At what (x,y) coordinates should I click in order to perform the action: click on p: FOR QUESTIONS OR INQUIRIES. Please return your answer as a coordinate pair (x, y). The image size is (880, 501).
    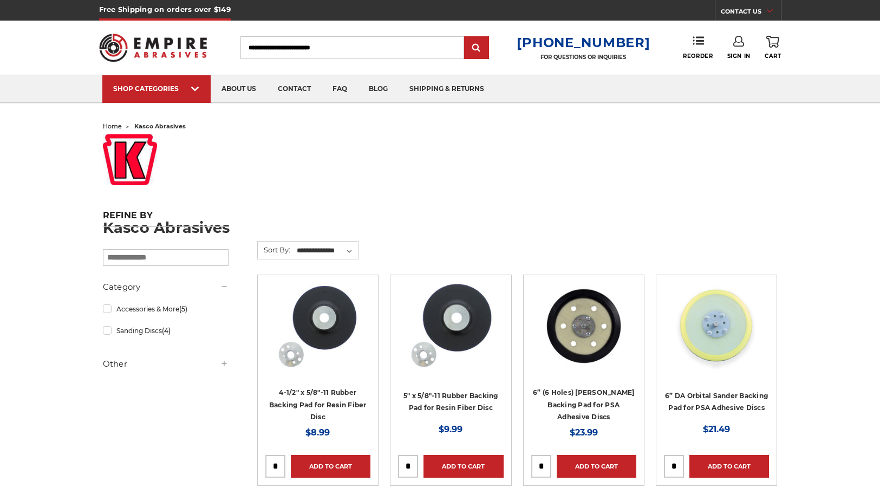
    Looking at the image, I should click on (583, 57).